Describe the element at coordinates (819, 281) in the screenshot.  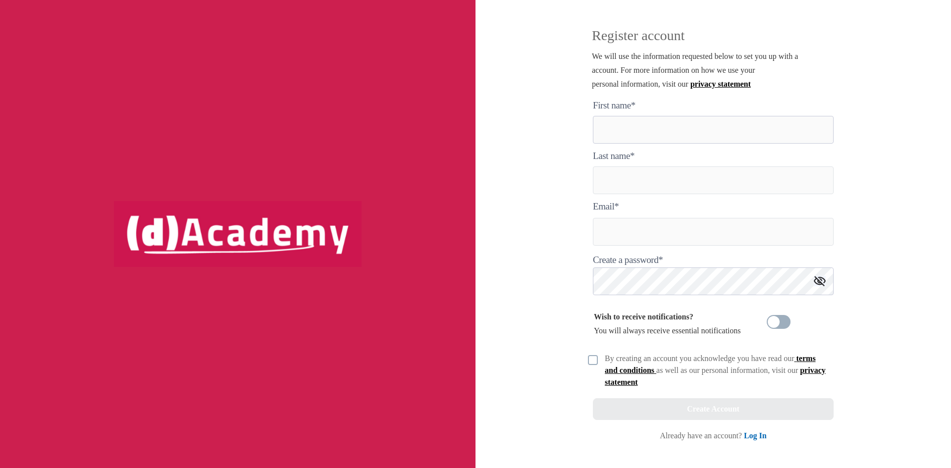
I see `img: icon` at that location.